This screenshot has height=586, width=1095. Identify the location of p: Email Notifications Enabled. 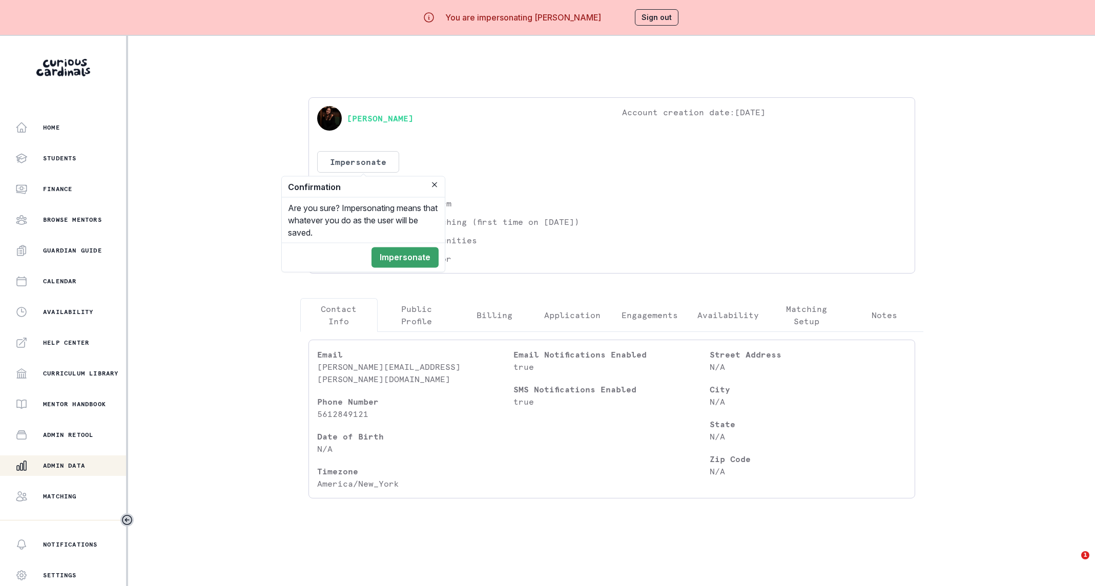
(611, 355).